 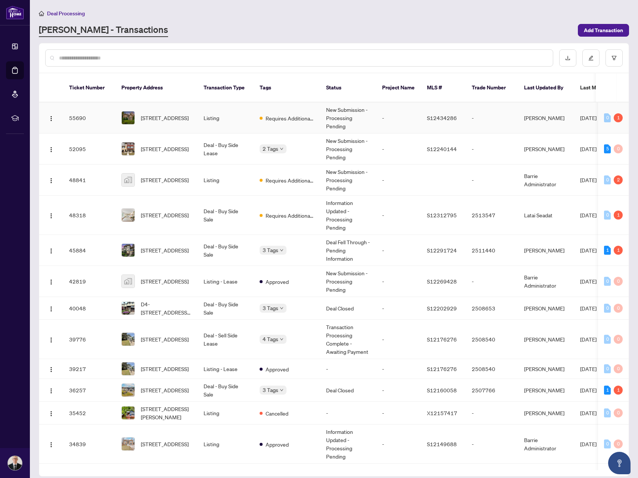 I want to click on td: Latai Seadat, so click(x=546, y=215).